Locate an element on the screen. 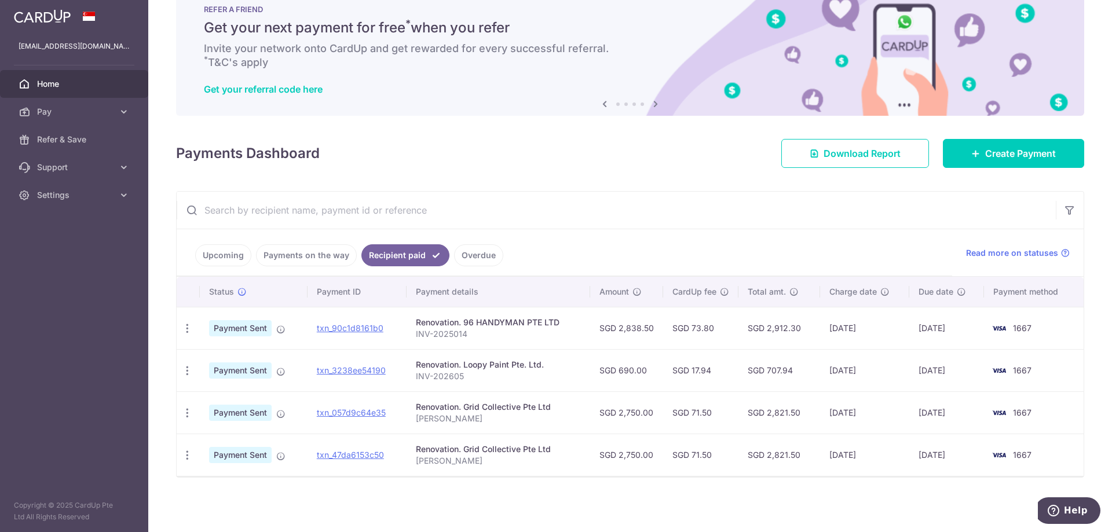  span: Read more on statuses is located at coordinates (1012, 253).